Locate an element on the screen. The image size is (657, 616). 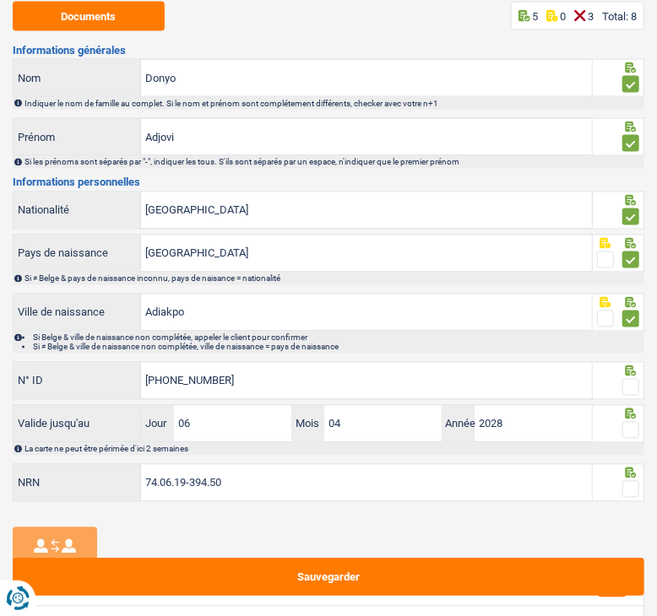
label: Pays de naissance is located at coordinates (77, 253).